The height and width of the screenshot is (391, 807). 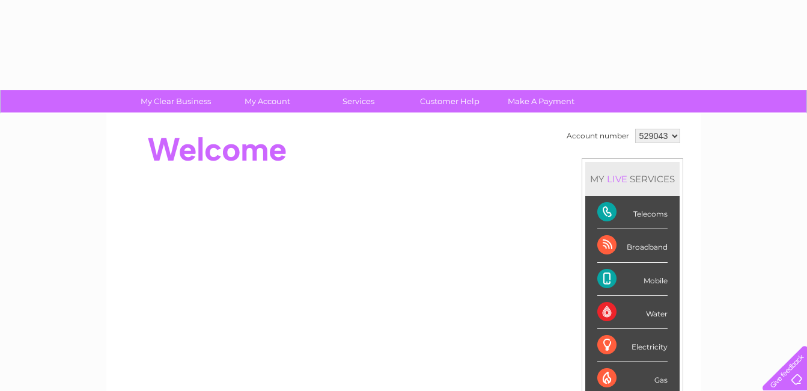 I want to click on div: Broadband, so click(x=632, y=245).